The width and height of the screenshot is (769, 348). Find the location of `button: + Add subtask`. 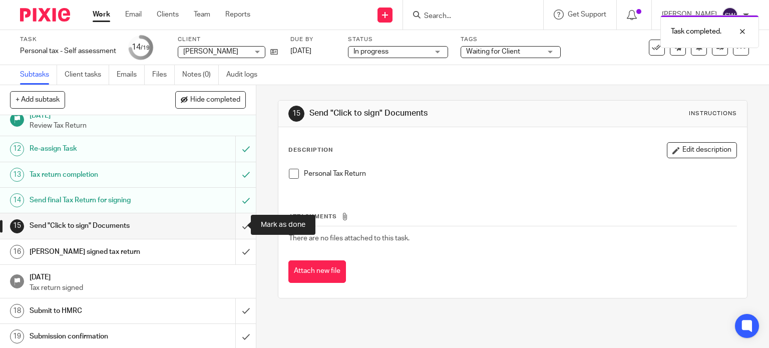

button: + Add subtask is located at coordinates (38, 100).